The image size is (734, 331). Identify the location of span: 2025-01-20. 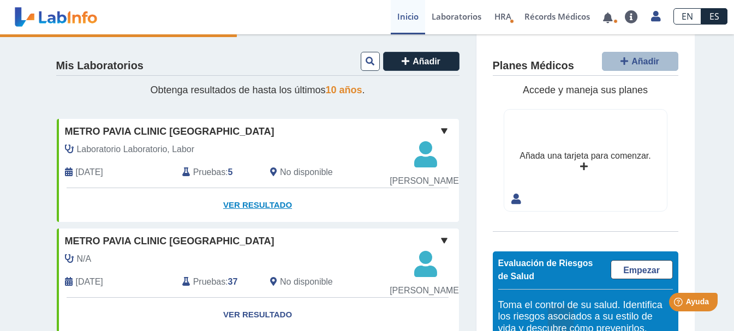
(90, 282).